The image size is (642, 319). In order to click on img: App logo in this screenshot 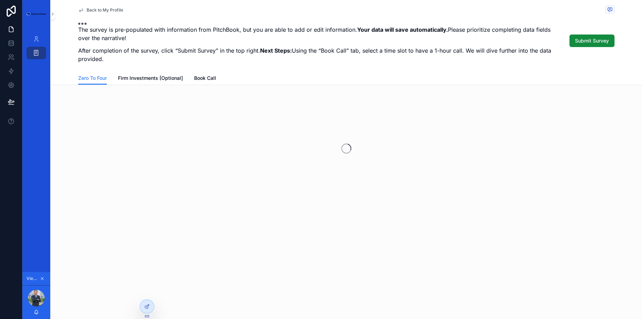, I will do `click(36, 14)`.